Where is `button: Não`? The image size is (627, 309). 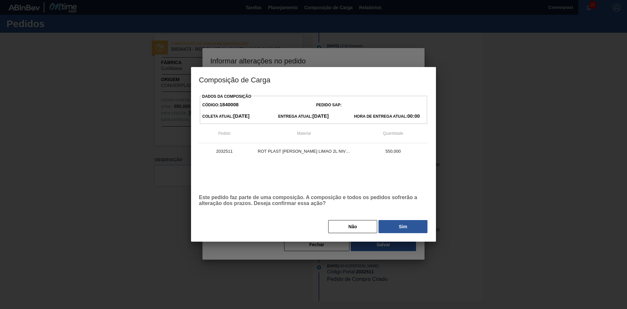 button: Não is located at coordinates (353, 226).